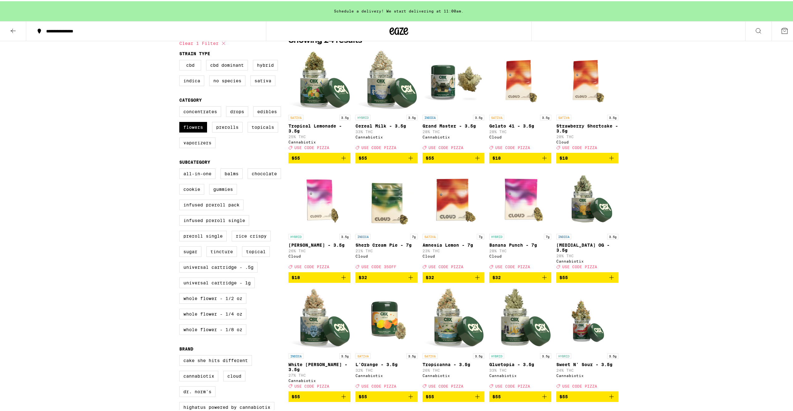  Describe the element at coordinates (454, 125) in the screenshot. I see `p: Grand Master - 3.5g` at that location.